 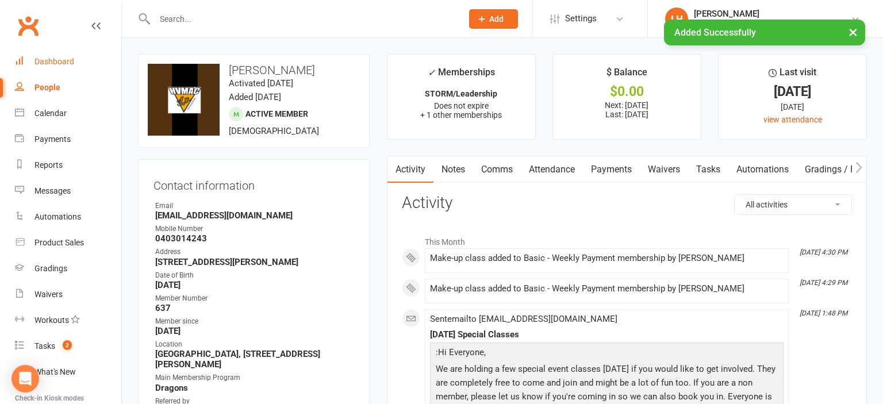 I want to click on div: Automations, so click(x=58, y=217).